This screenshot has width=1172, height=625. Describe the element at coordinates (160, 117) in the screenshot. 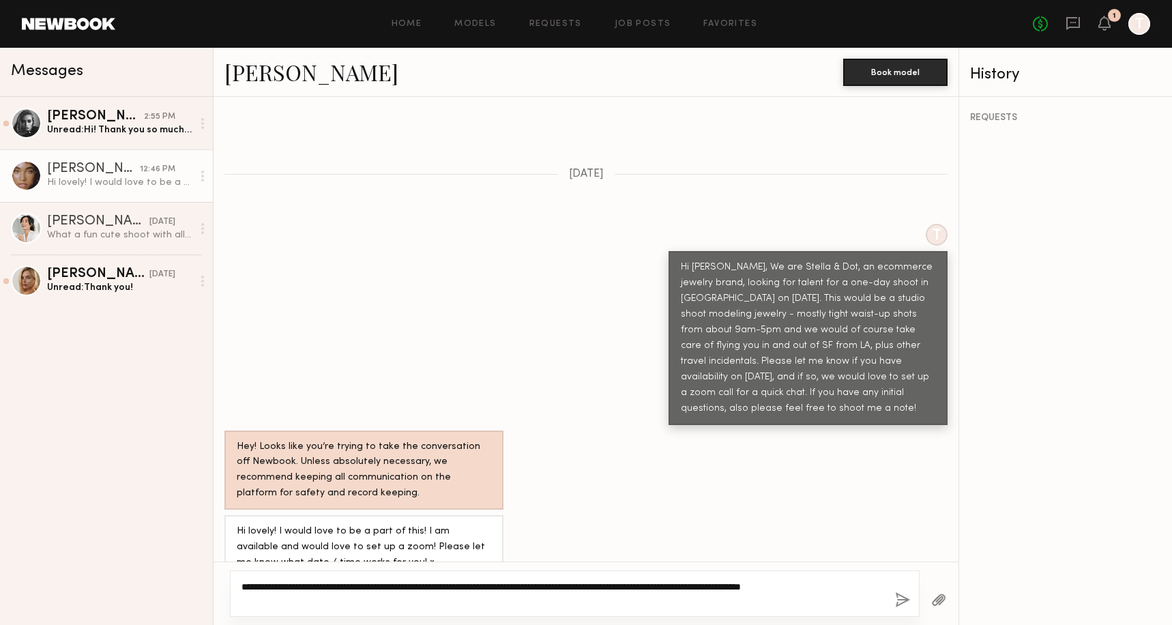

I see `div: 2:55 PM` at that location.